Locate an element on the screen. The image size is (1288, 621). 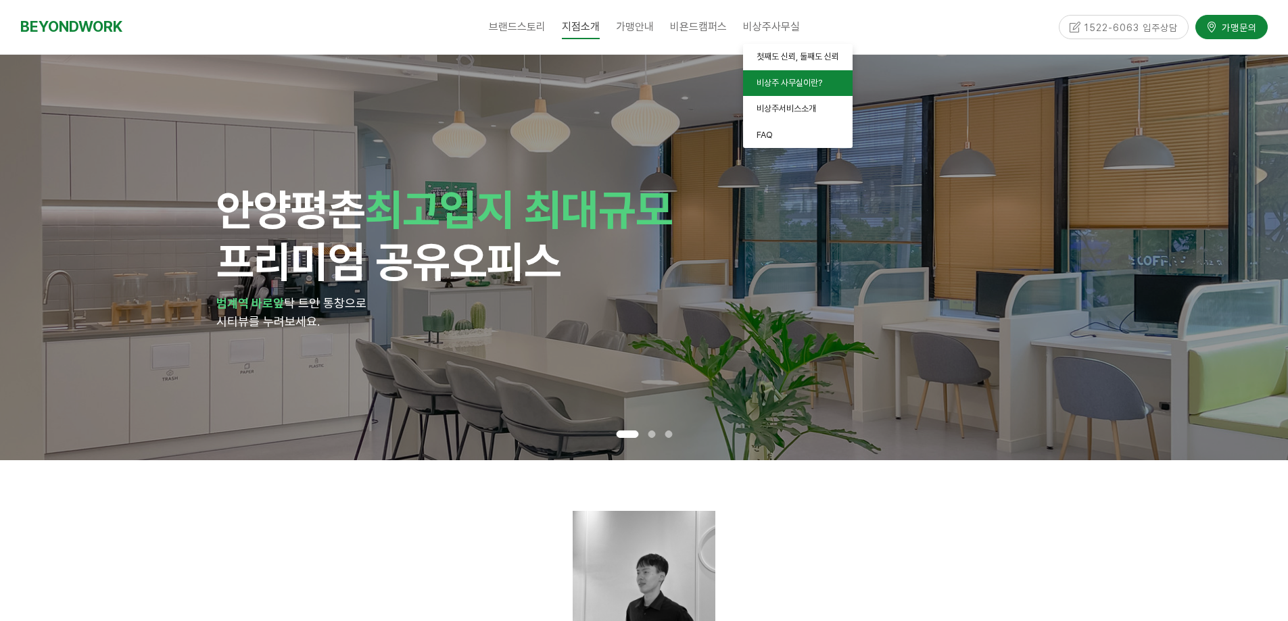
a: 첫째도 신뢰, 둘째도 신뢰 is located at coordinates (798, 57).